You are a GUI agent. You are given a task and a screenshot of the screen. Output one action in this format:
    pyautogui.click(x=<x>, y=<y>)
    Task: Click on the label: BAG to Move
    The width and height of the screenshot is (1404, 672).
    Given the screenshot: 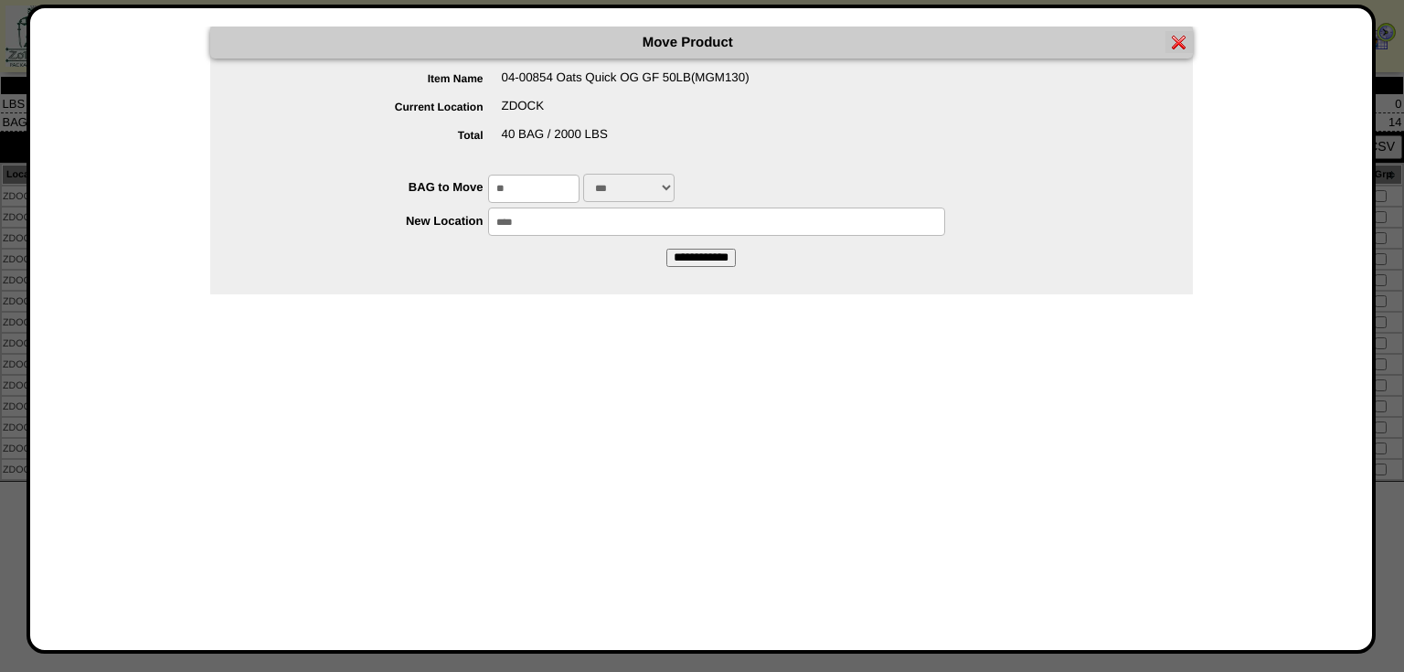 What is the action you would take?
    pyautogui.click(x=367, y=186)
    